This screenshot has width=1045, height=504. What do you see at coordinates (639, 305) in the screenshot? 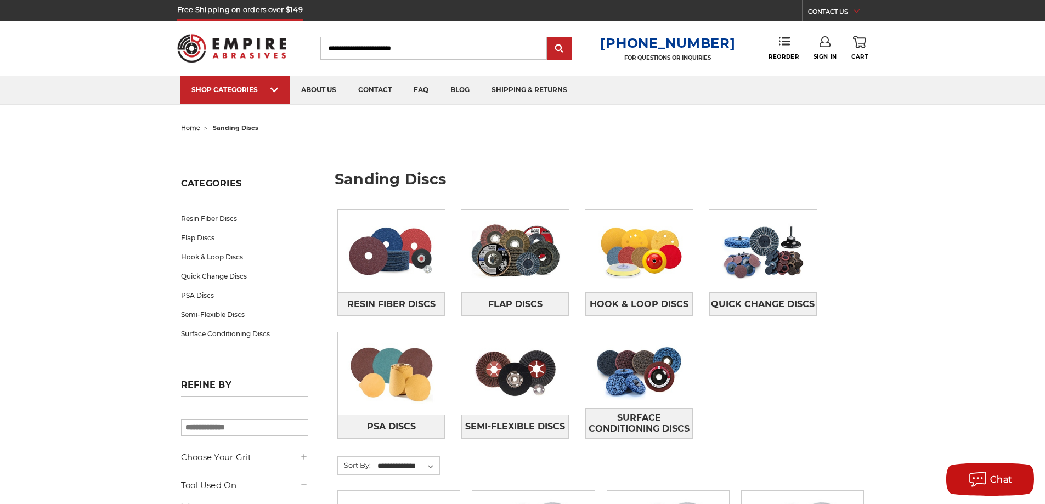
I see `span: Hook & Loop Discs` at bounding box center [639, 305].